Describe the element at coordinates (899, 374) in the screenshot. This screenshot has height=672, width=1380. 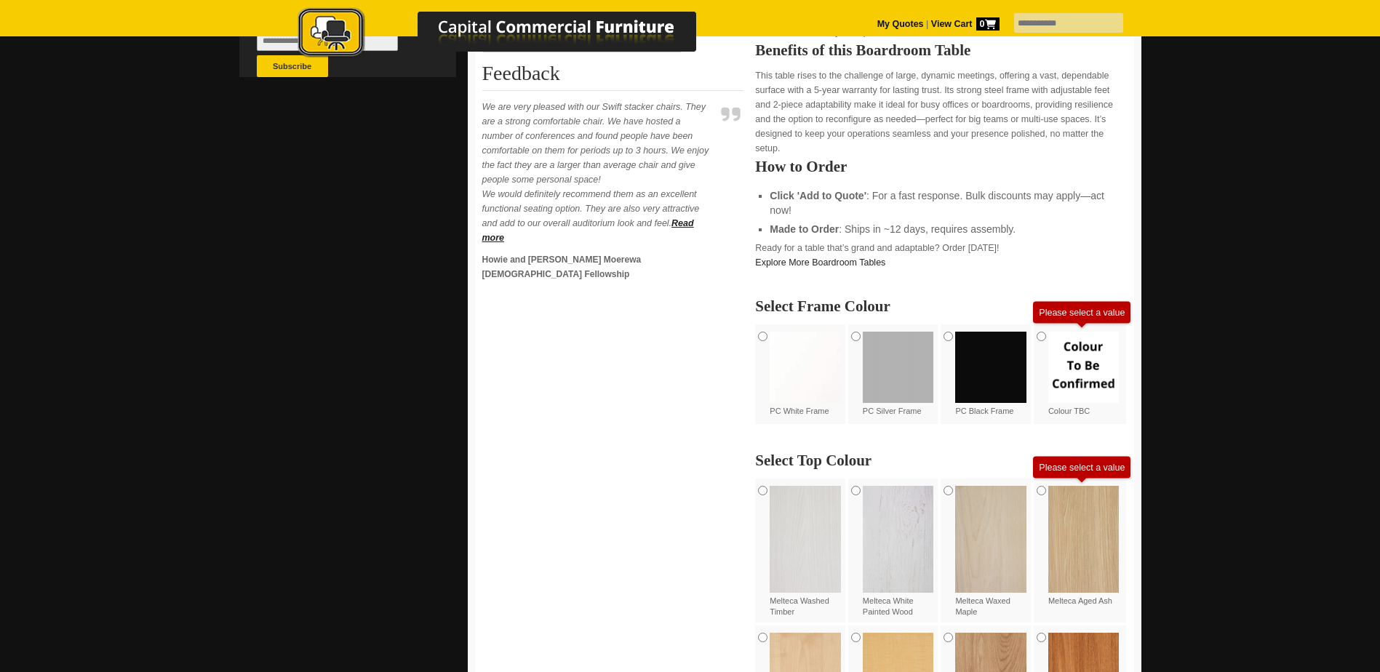
I see `label: PC Silver Frame` at that location.